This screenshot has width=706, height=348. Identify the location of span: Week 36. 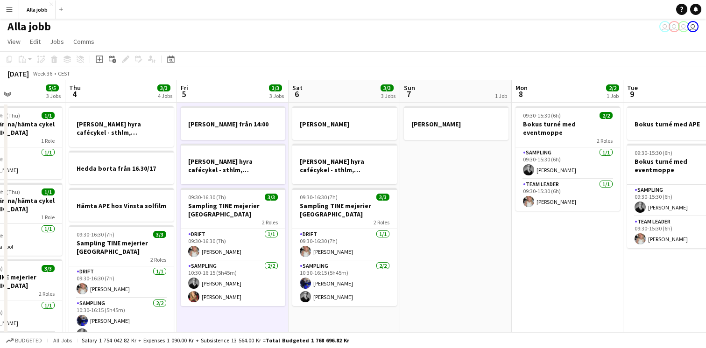
(42, 73).